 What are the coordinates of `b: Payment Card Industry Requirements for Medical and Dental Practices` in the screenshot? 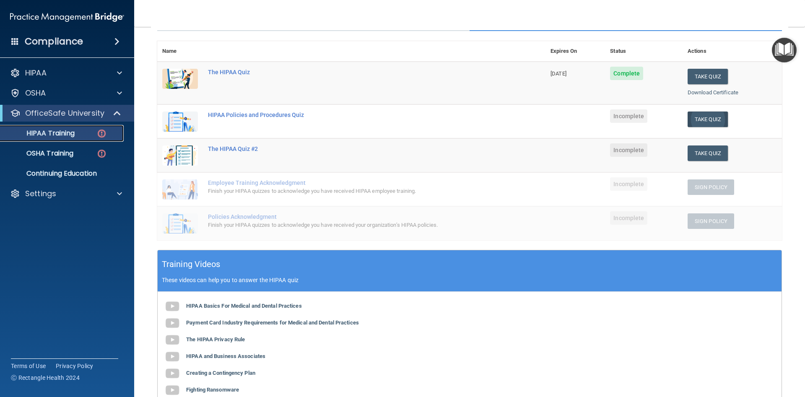 It's located at (273, 323).